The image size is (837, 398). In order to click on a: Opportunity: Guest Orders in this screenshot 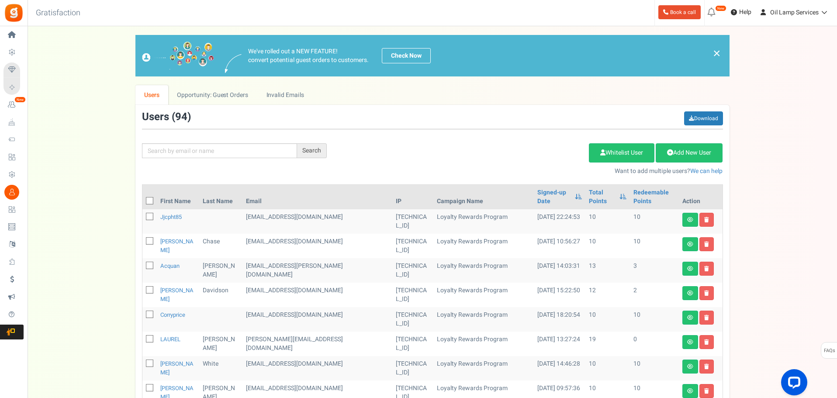, I will do `click(212, 95)`.